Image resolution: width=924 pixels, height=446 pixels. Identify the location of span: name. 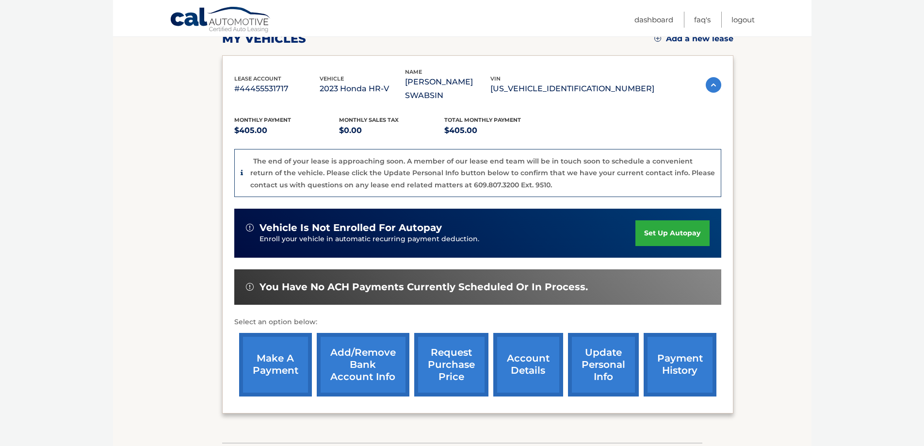
(413, 72).